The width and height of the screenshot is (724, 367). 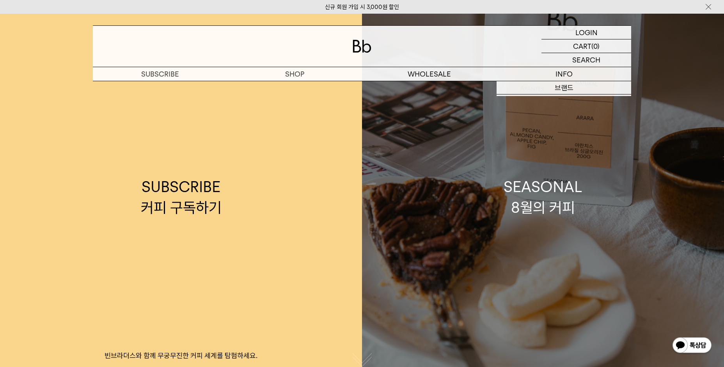 What do you see at coordinates (586, 32) in the screenshot?
I see `p: LOGIN` at bounding box center [586, 32].